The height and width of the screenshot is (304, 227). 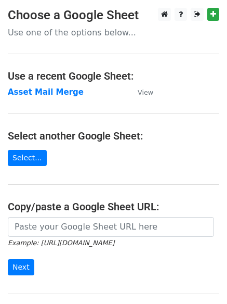 What do you see at coordinates (27, 158) in the screenshot?
I see `a: Select...` at bounding box center [27, 158].